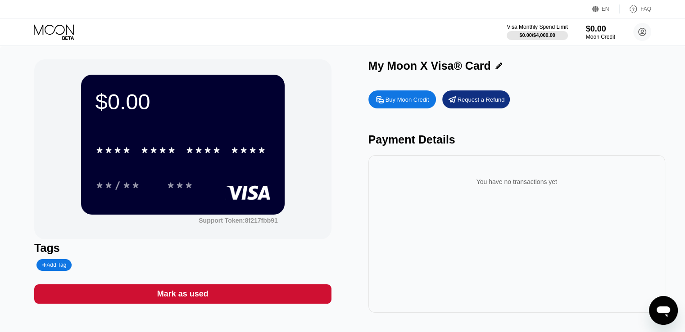  What do you see at coordinates (601, 32) in the screenshot?
I see `div: $0.00Moon Credit` at bounding box center [601, 32].